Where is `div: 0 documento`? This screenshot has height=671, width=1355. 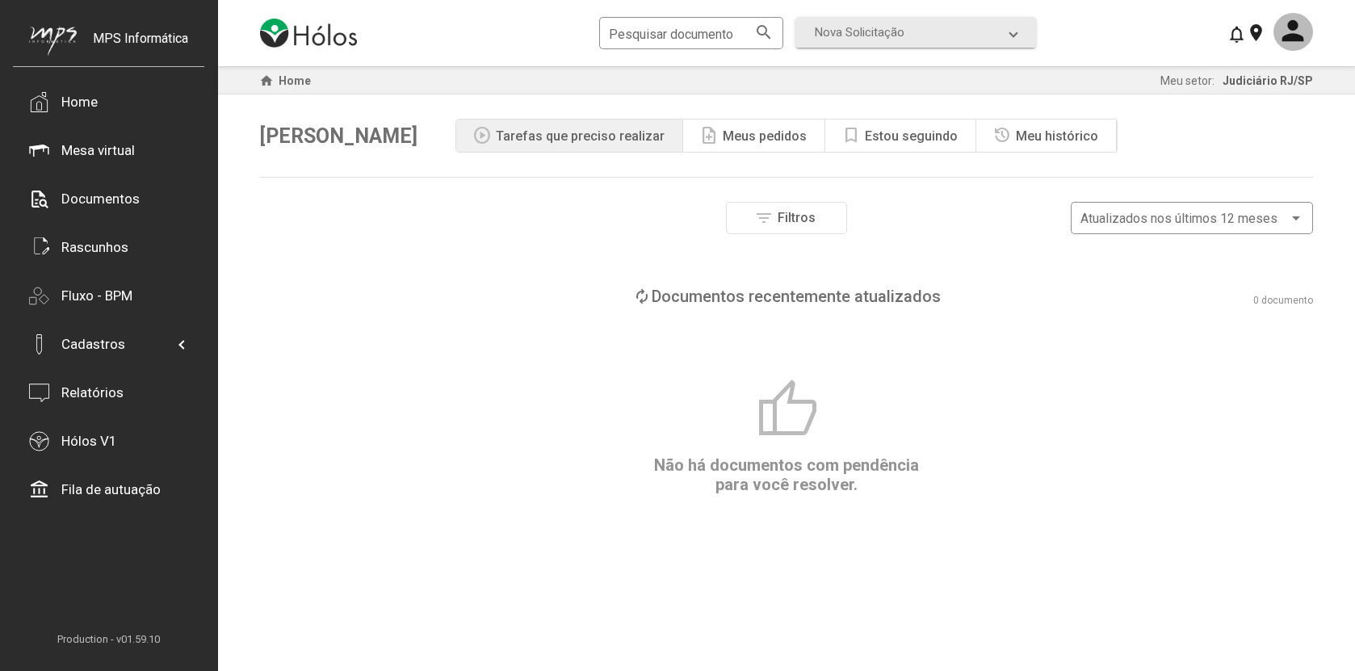
div: 0 documento is located at coordinates (1283, 300).